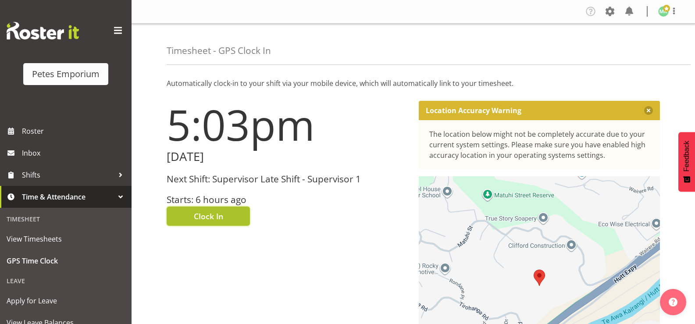 The width and height of the screenshot is (695, 324). I want to click on span: Inbox, so click(75, 153).